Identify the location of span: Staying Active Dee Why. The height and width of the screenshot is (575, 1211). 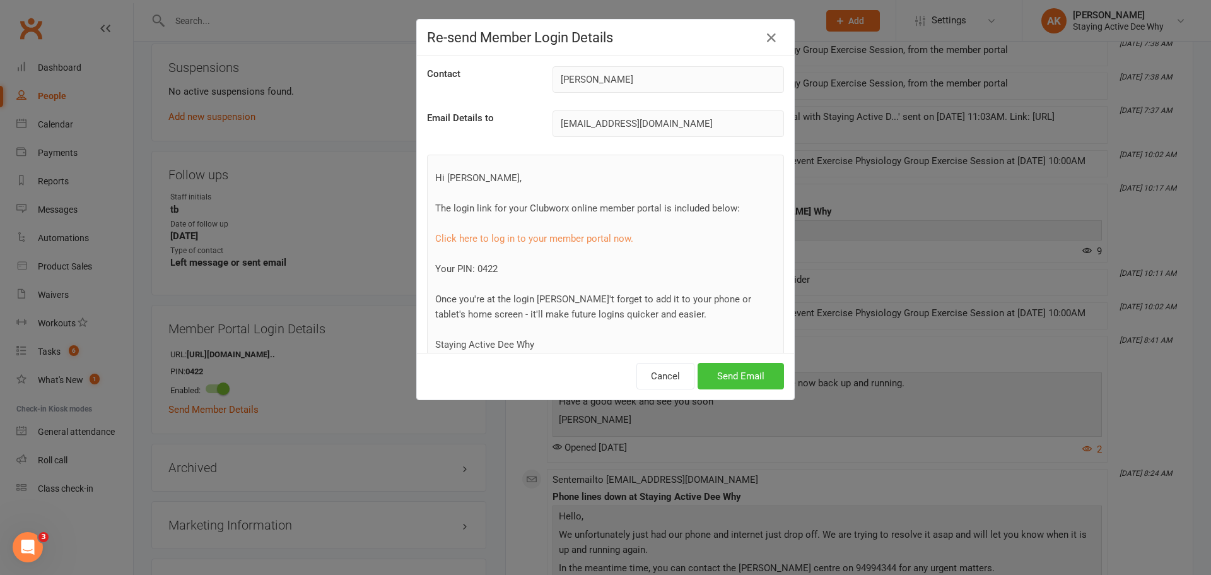
(484, 344).